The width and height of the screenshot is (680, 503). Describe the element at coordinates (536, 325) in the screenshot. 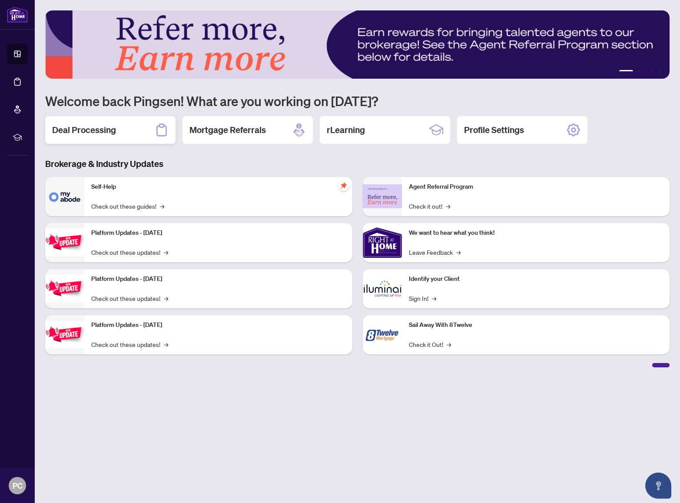

I see `p: Sail Away With 8Twelve` at that location.